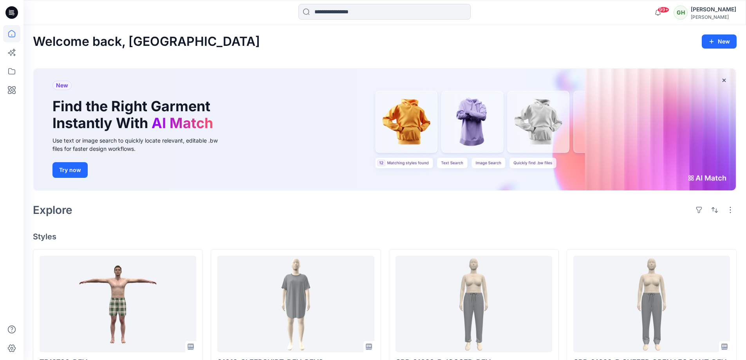 This screenshot has width=746, height=360. Describe the element at coordinates (135, 115) in the screenshot. I see `h1: Find the Right Garment Instantly With` at that location.